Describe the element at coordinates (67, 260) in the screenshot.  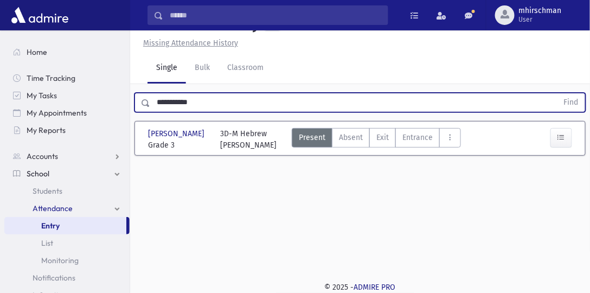
I see `a: Monitoring` at that location.